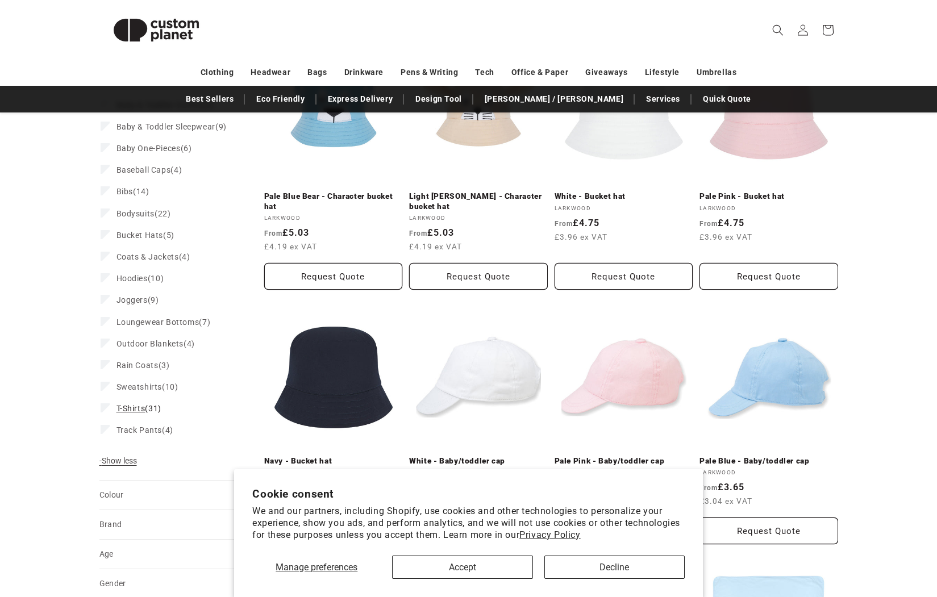 The image size is (937, 597). What do you see at coordinates (769, 197) in the screenshot?
I see `a: Pale Pink - Bucket hat` at bounding box center [769, 197].